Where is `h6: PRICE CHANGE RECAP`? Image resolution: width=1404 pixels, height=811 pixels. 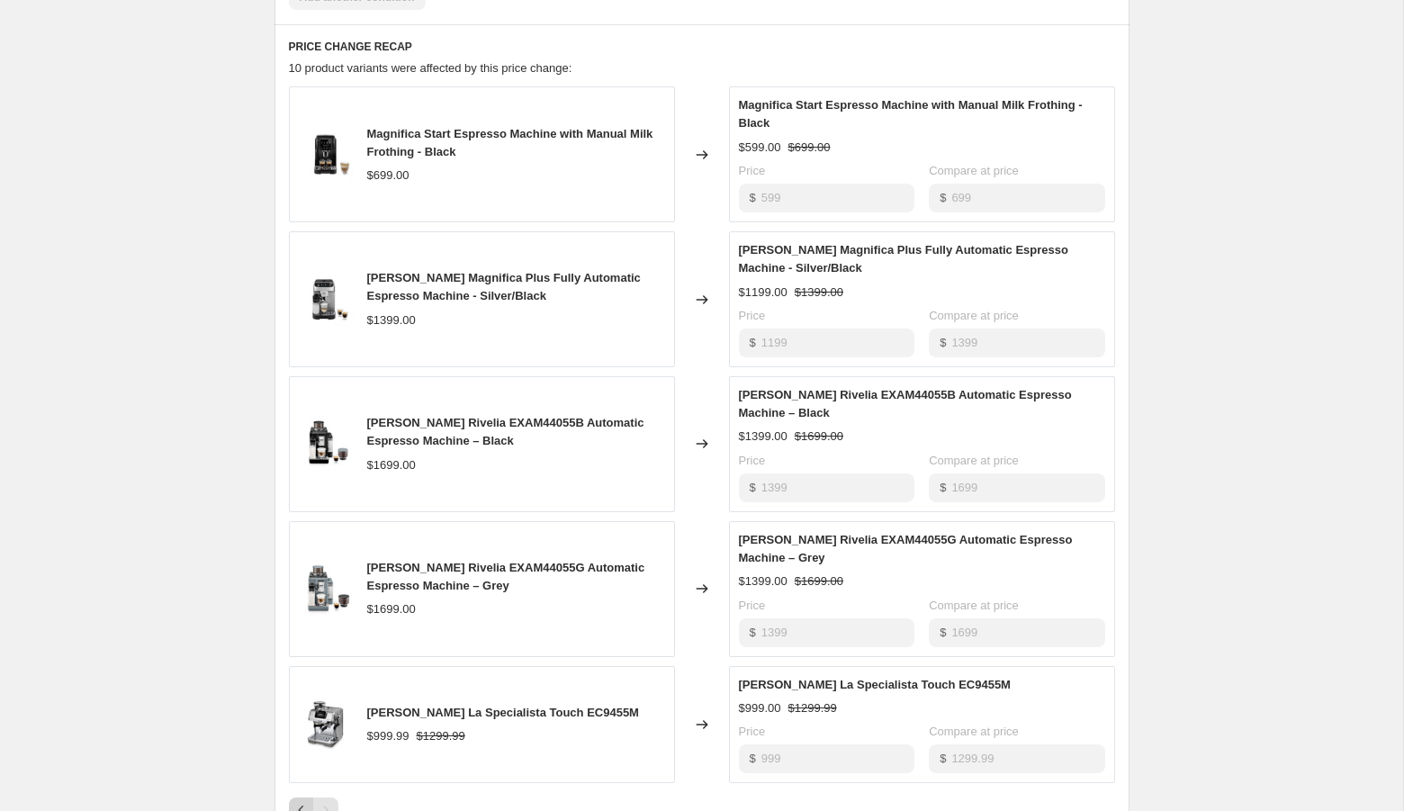 h6: PRICE CHANGE RECAP is located at coordinates (702, 47).